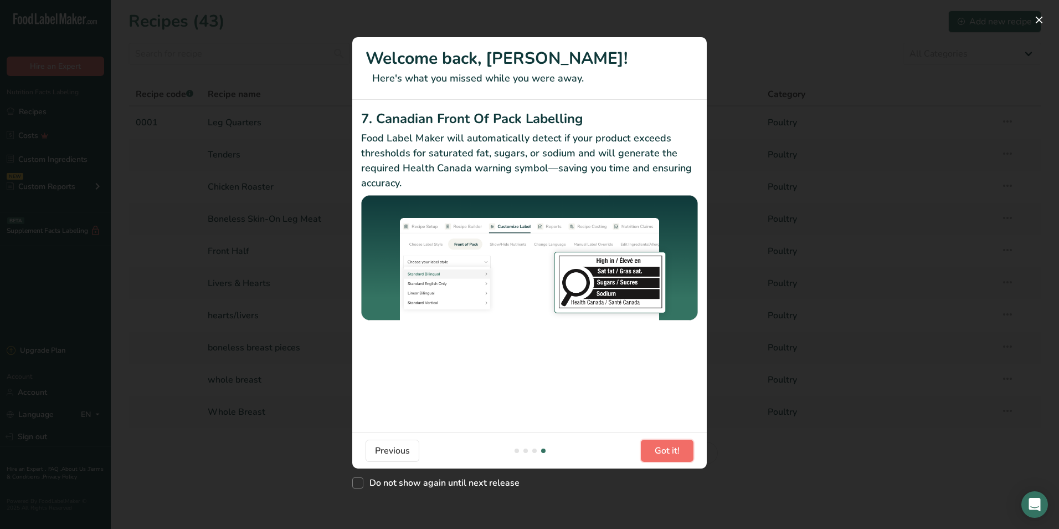 The width and height of the screenshot is (1059, 529). Describe the element at coordinates (530, 161) in the screenshot. I see `p: Food Label Maker will automatically detect if your product exceeds thresholds for saturated fat, ...` at that location.